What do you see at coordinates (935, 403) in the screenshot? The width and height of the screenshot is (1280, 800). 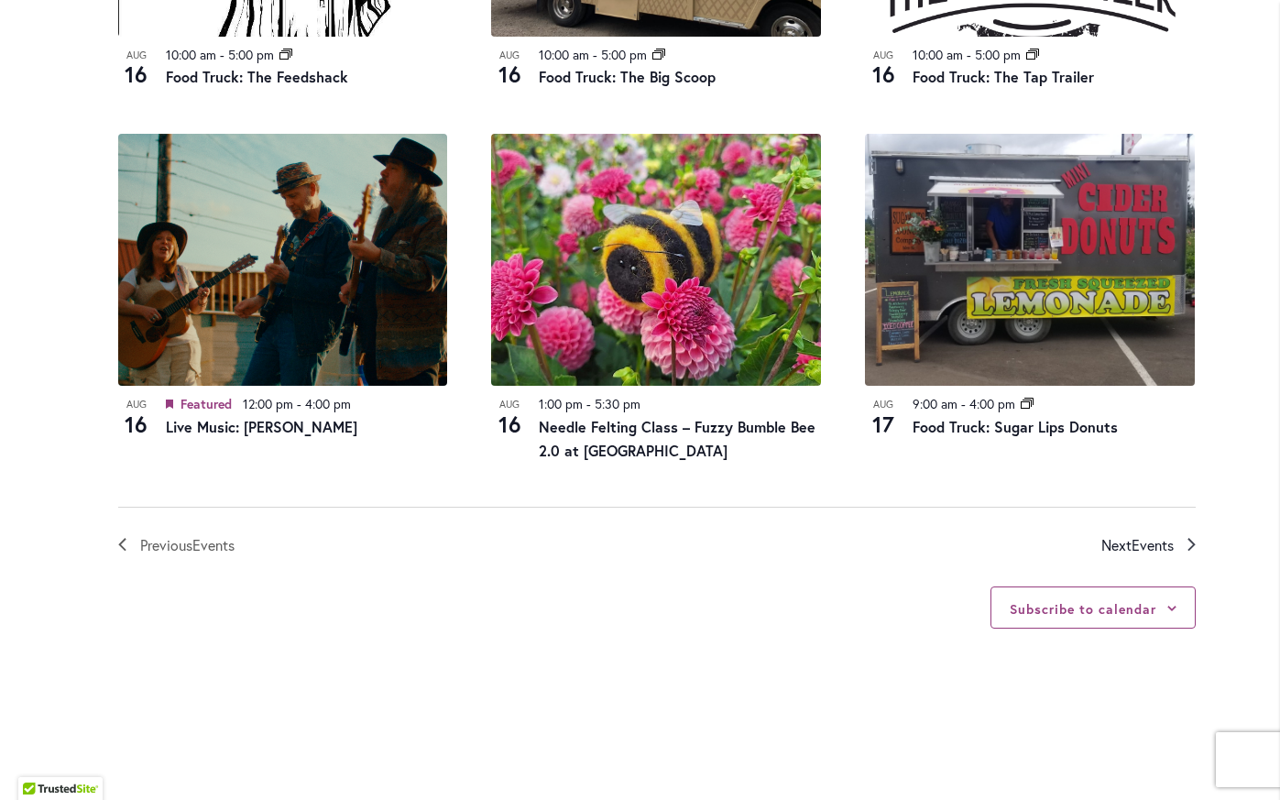 I see `time: 9:00 am` at bounding box center [935, 403].